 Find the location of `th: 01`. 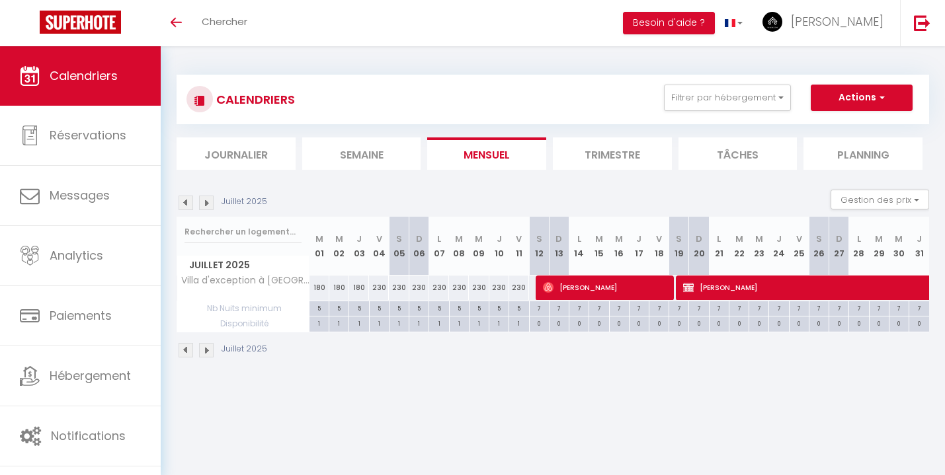

th: 01 is located at coordinates (319, 246).